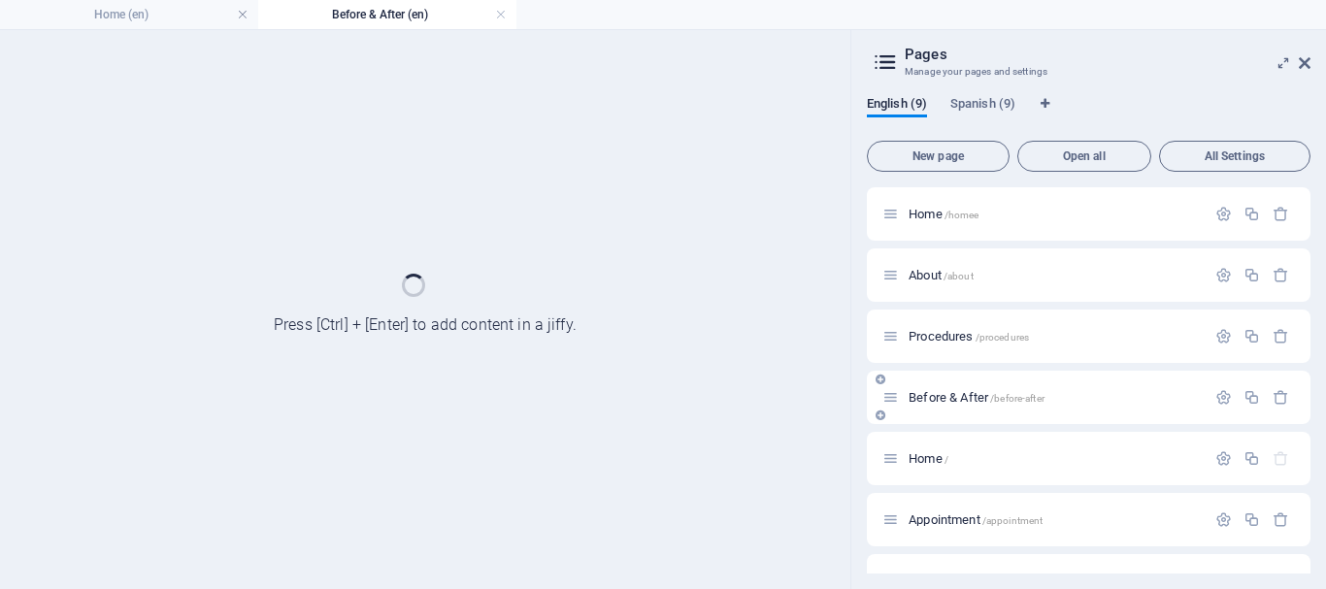 This screenshot has width=1326, height=589. Describe the element at coordinates (1055, 520) in the screenshot. I see `div: Appointment/appointment` at that location.